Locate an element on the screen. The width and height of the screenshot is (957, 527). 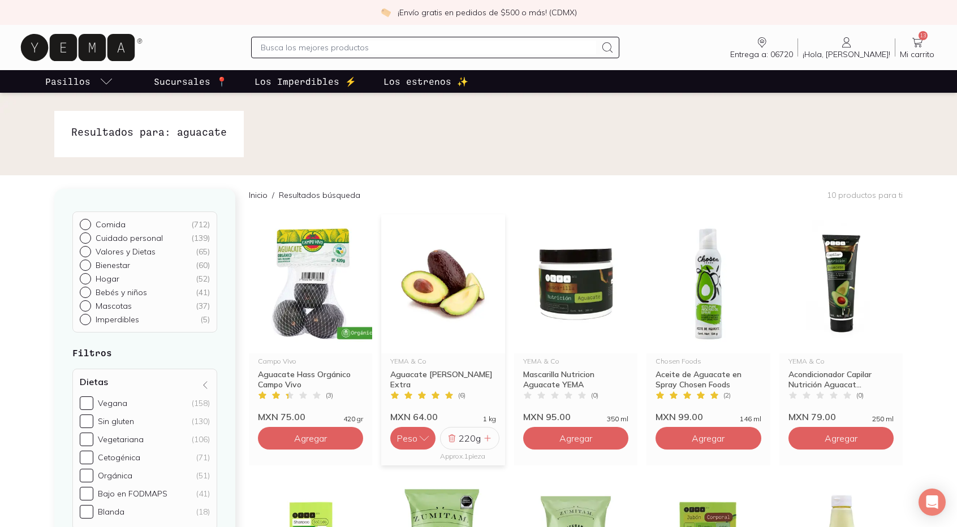
div: (51) is located at coordinates (203, 476).